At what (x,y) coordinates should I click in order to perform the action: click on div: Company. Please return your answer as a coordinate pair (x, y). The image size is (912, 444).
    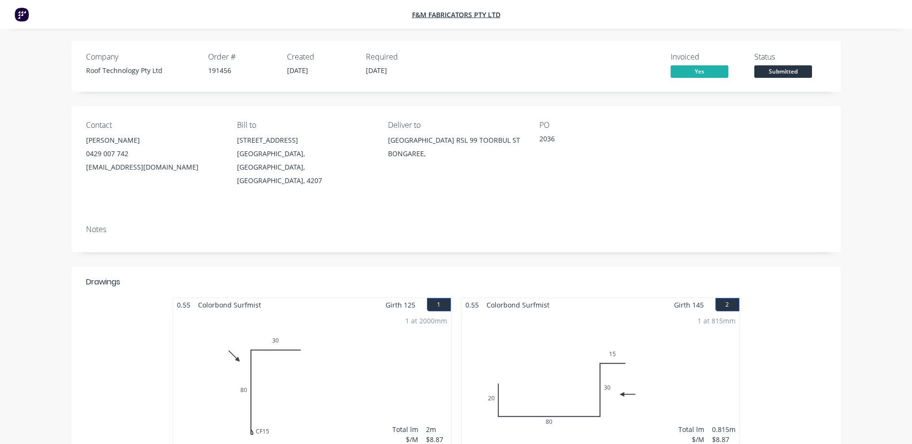
    Looking at the image, I should click on (141, 57).